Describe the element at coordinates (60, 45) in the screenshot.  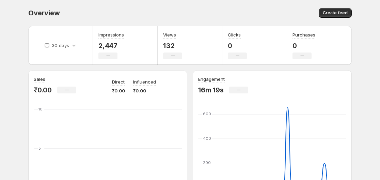
I see `p: 30 days` at that location.